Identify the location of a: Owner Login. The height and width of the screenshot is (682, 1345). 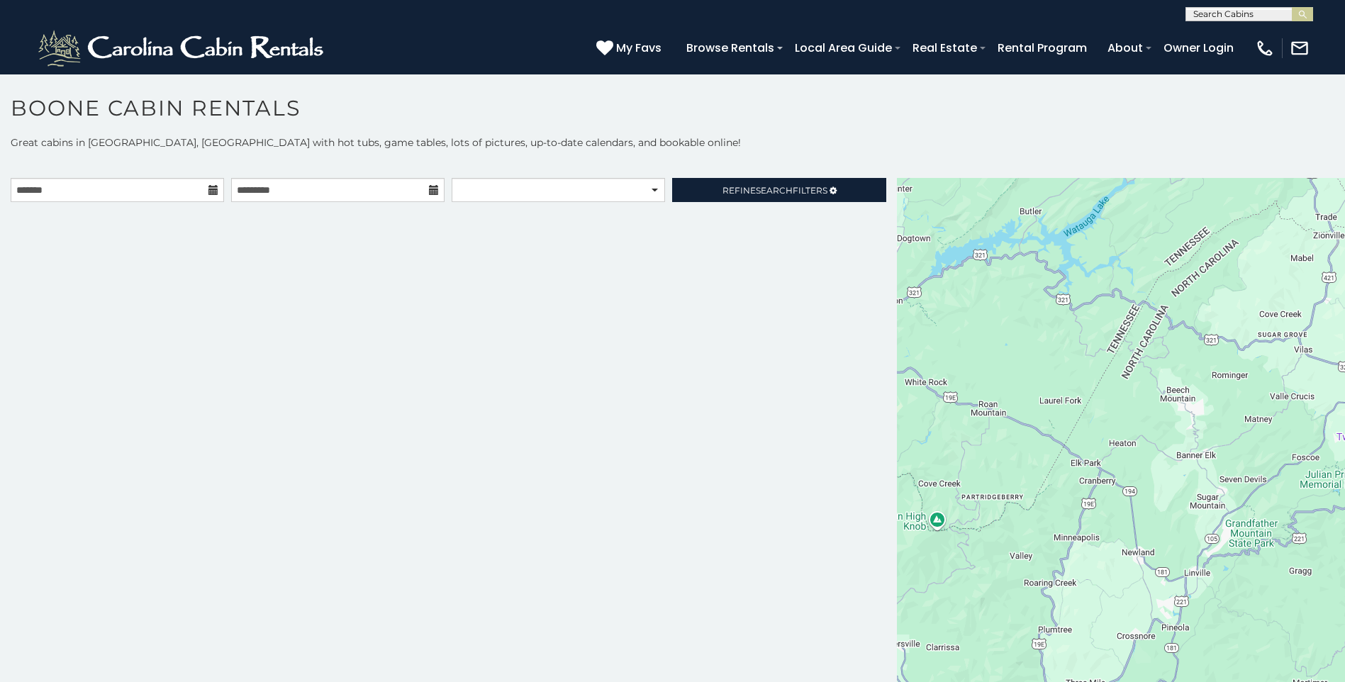
(1198, 48).